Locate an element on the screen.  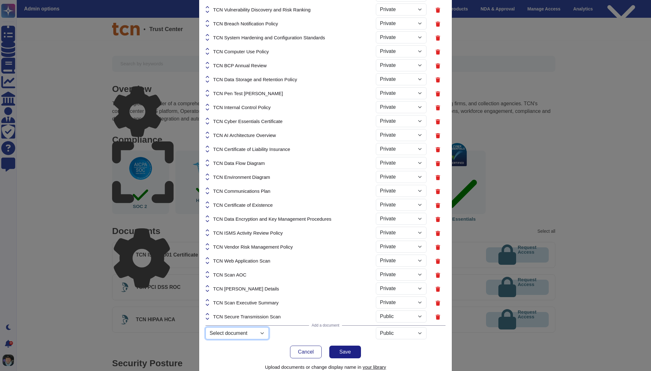
span: TCN Scan Executive Summary is located at coordinates (246, 302).